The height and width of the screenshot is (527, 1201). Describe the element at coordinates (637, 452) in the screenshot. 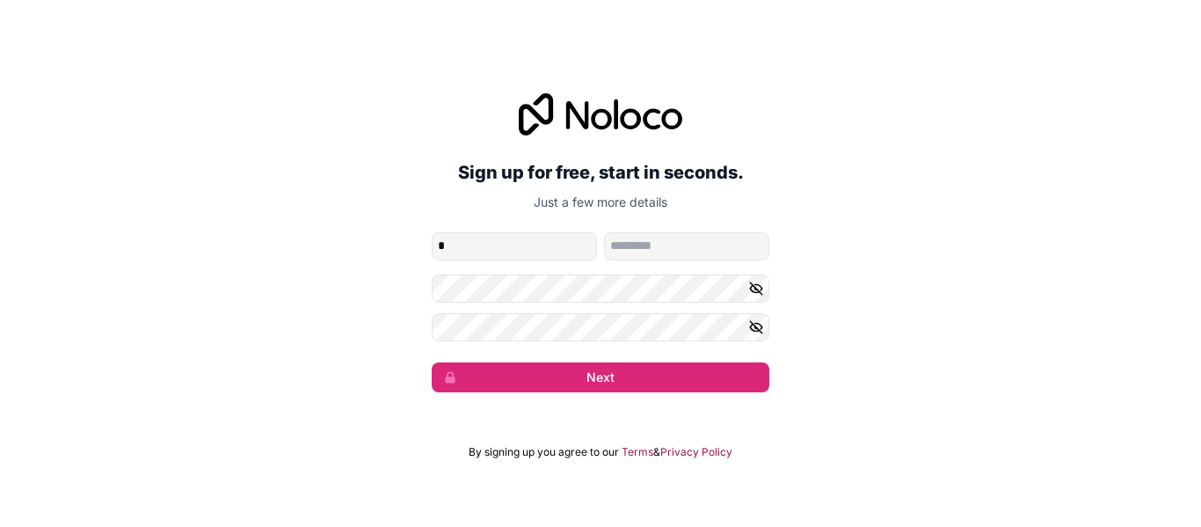

I see `a: Terms` at that location.